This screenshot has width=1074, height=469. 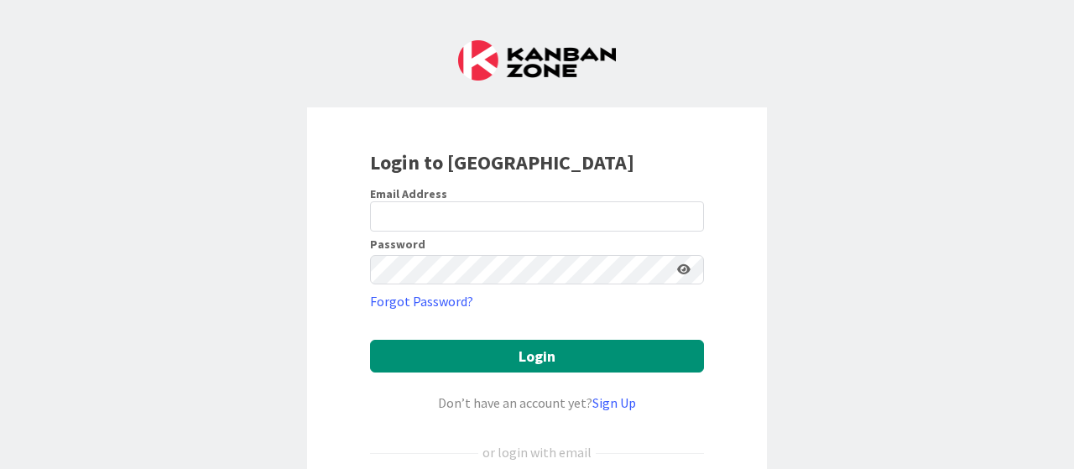 I want to click on a: Sign Up, so click(x=614, y=403).